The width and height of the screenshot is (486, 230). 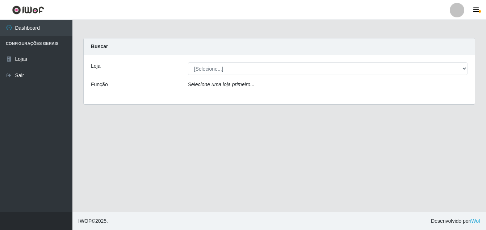 I want to click on a: iWof, so click(x=475, y=221).